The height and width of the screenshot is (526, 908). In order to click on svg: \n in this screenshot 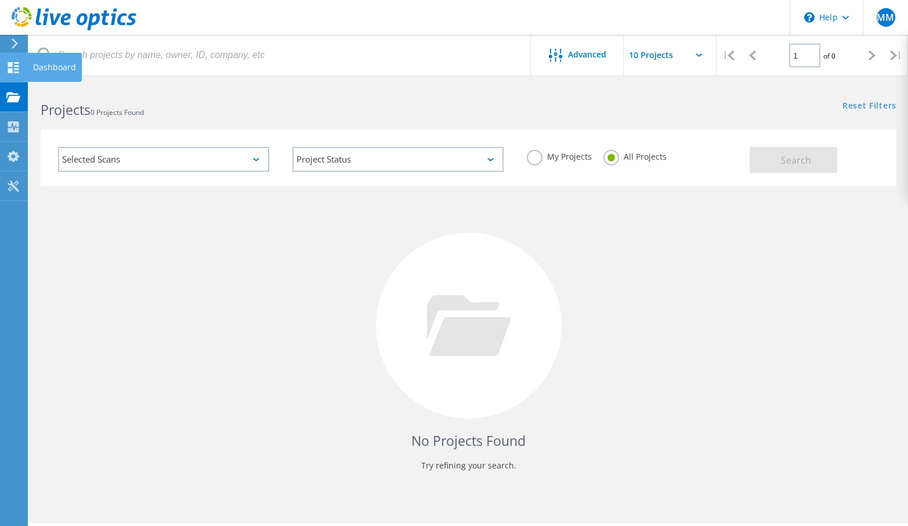, I will do `click(809, 17)`.